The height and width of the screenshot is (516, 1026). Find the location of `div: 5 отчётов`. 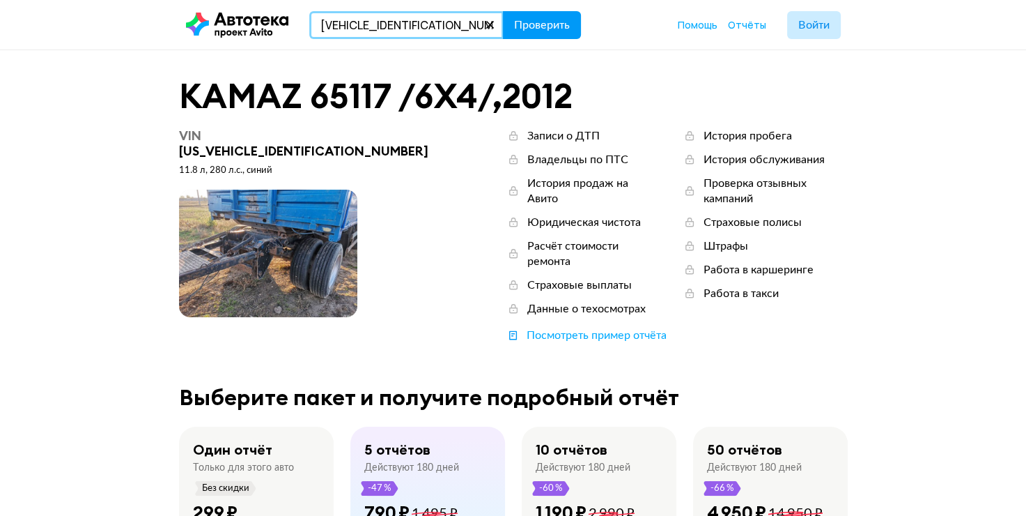

div: 5 отчётов is located at coordinates (397, 449).